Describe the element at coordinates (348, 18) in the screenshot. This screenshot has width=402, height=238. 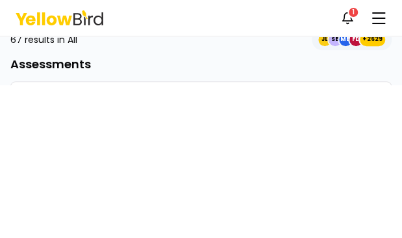
I see `a: 1` at that location.